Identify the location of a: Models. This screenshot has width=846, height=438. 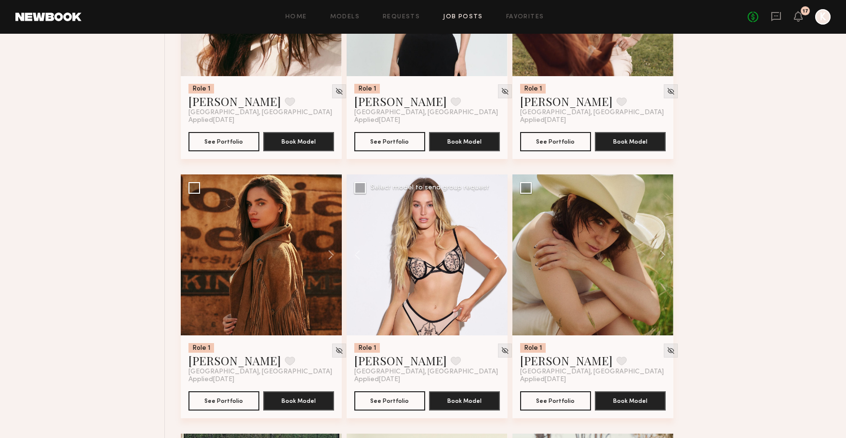
(345, 17).